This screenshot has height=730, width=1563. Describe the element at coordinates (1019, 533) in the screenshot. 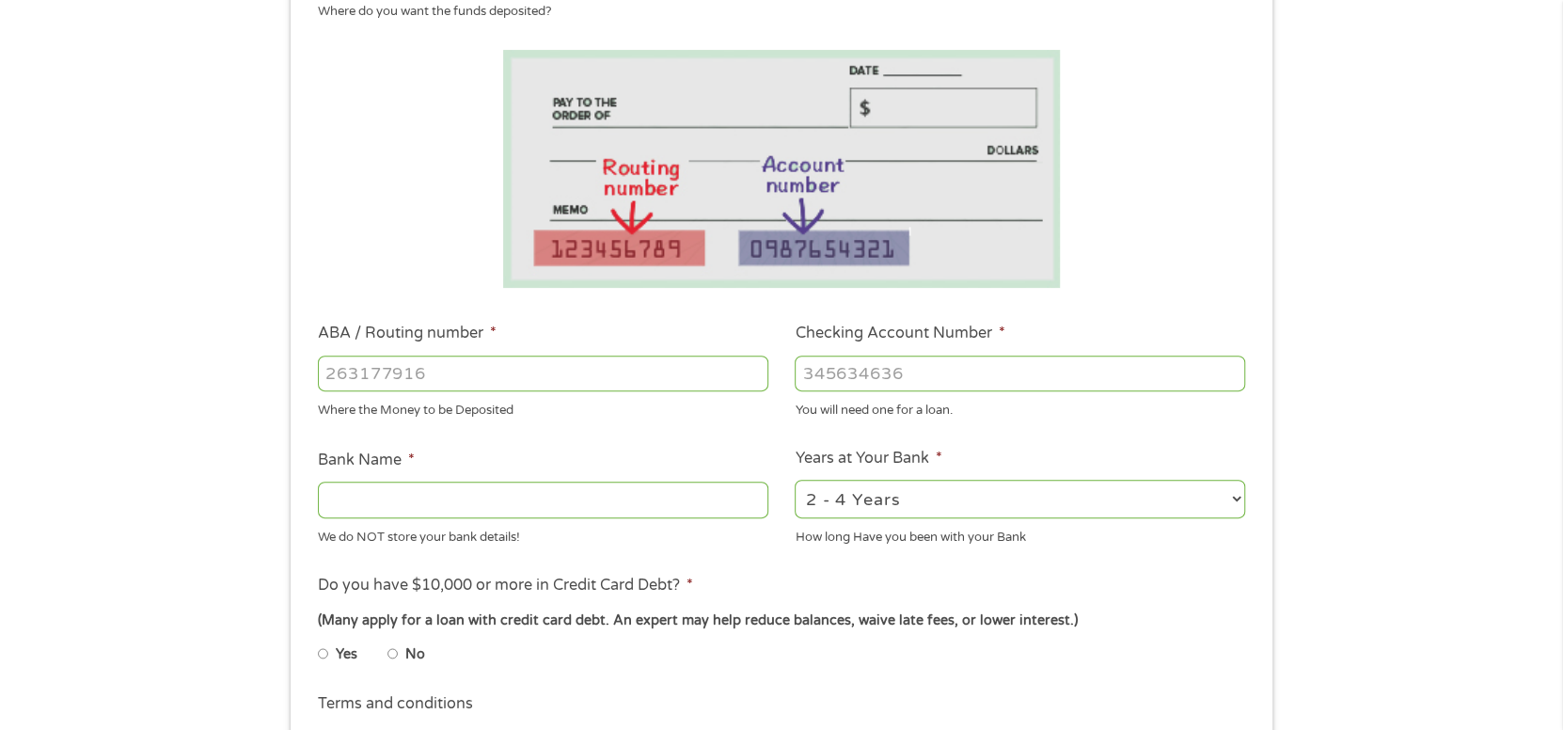

I see `div: How long Have you been with your Bank` at that location.